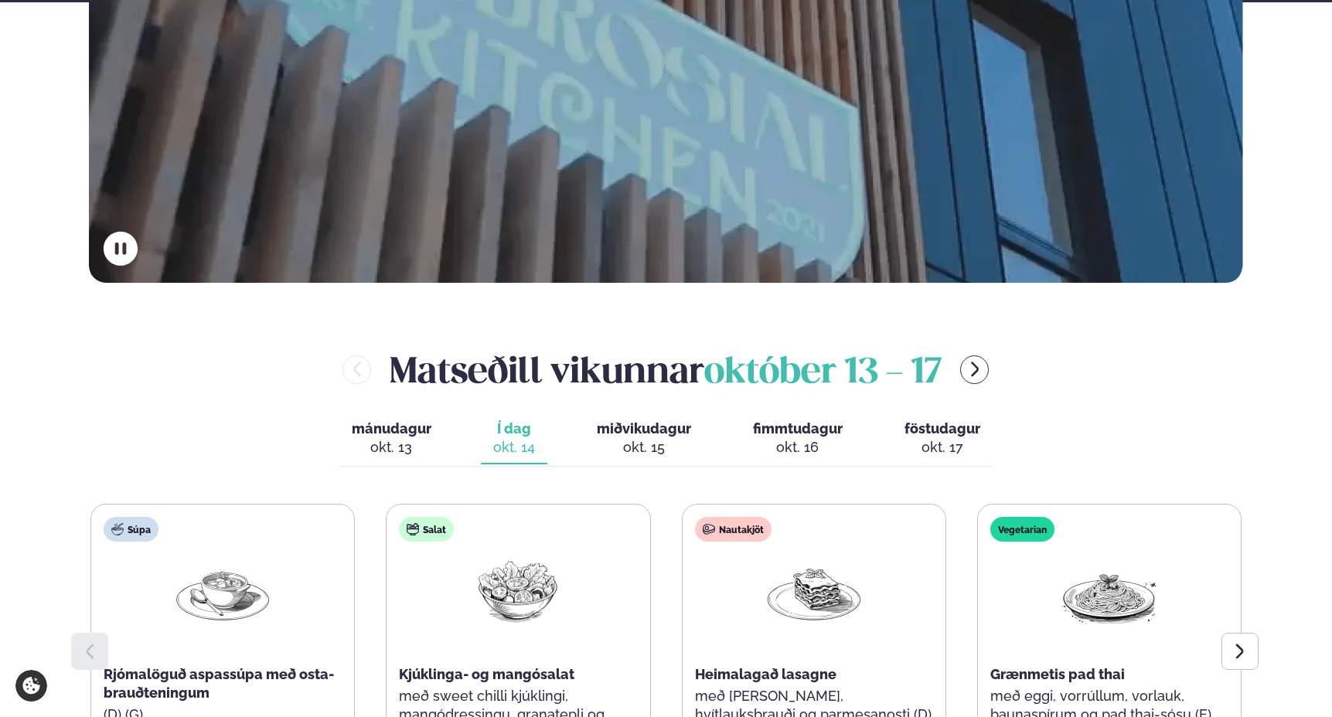 This screenshot has height=717, width=1332. Describe the element at coordinates (1022, 529) in the screenshot. I see `div: Vegetarian` at that location.